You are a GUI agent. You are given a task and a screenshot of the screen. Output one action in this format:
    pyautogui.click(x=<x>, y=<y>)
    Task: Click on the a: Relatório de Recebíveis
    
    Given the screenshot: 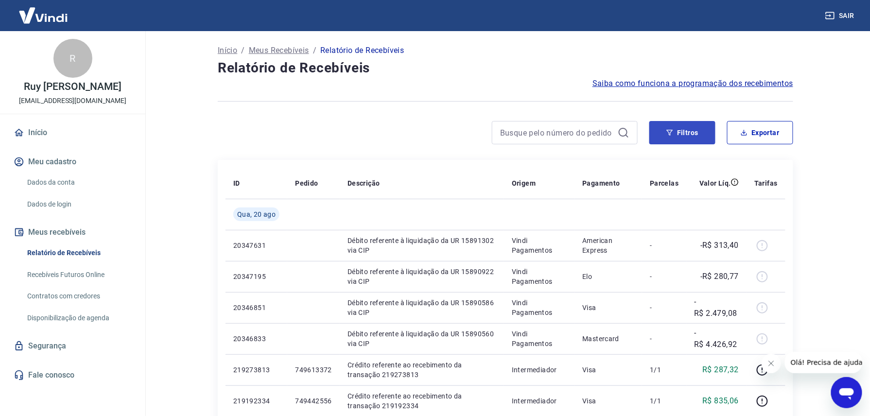 What is the action you would take?
    pyautogui.click(x=78, y=253)
    